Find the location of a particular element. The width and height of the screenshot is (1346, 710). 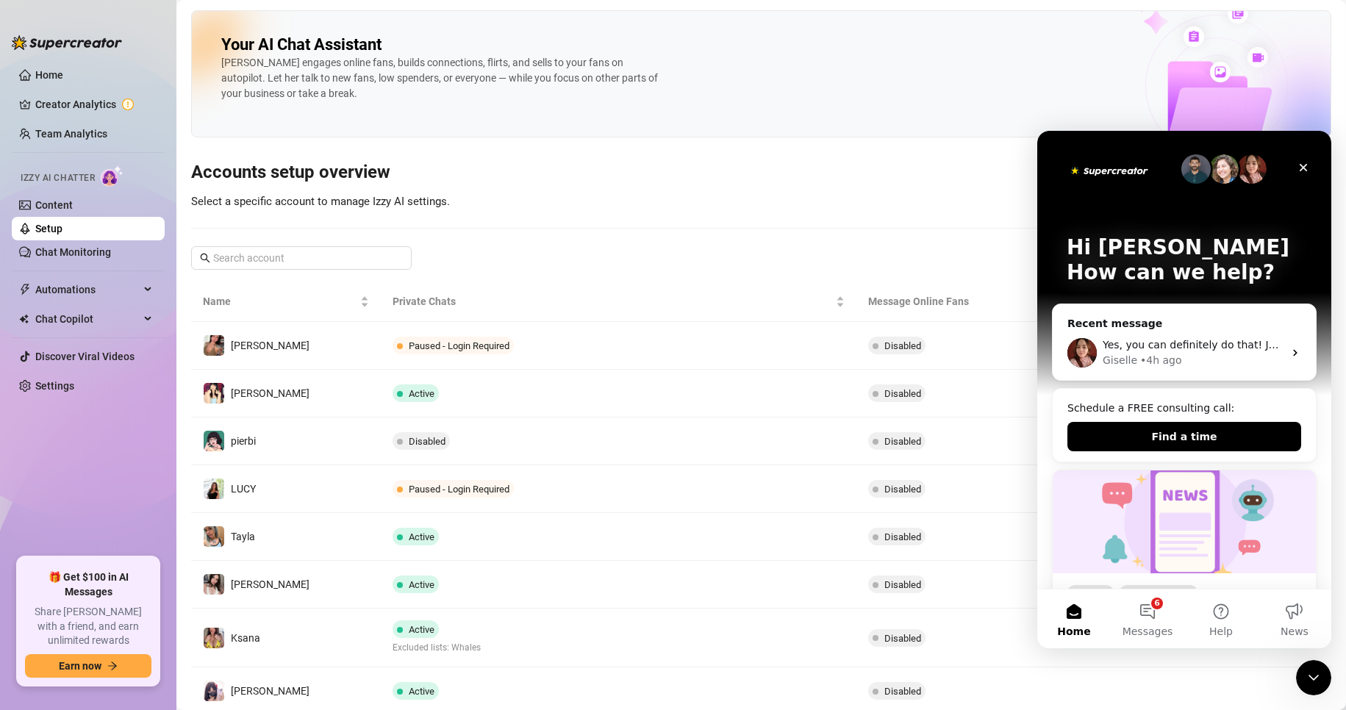

input: Search account is located at coordinates (302, 258).